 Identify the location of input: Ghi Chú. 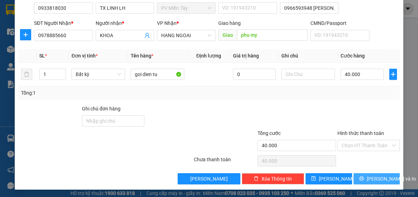
(308, 74).